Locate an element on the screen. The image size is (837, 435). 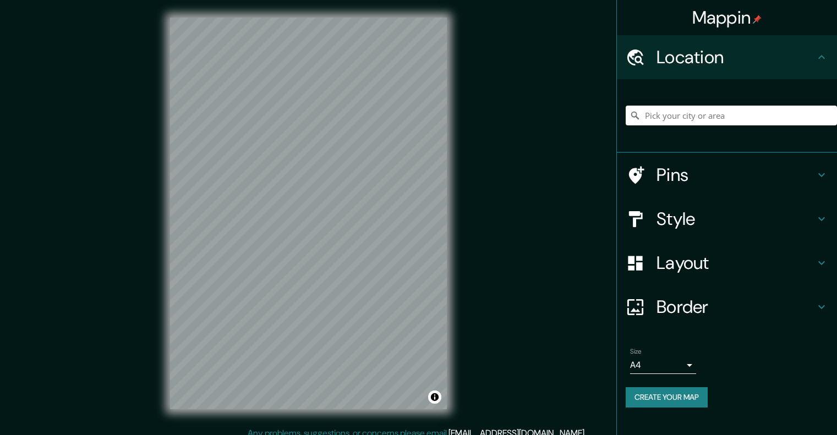
h4: Mappin is located at coordinates (727, 18).